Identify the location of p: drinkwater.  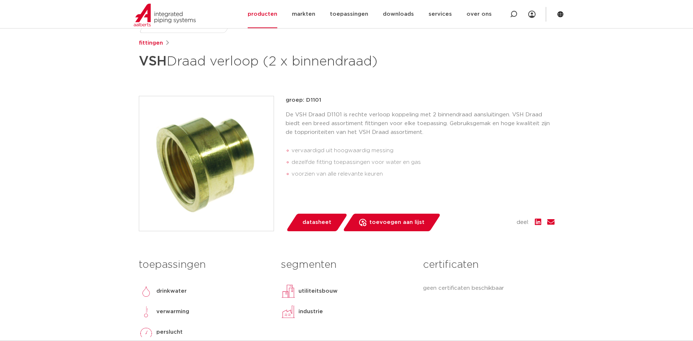
(171, 291).